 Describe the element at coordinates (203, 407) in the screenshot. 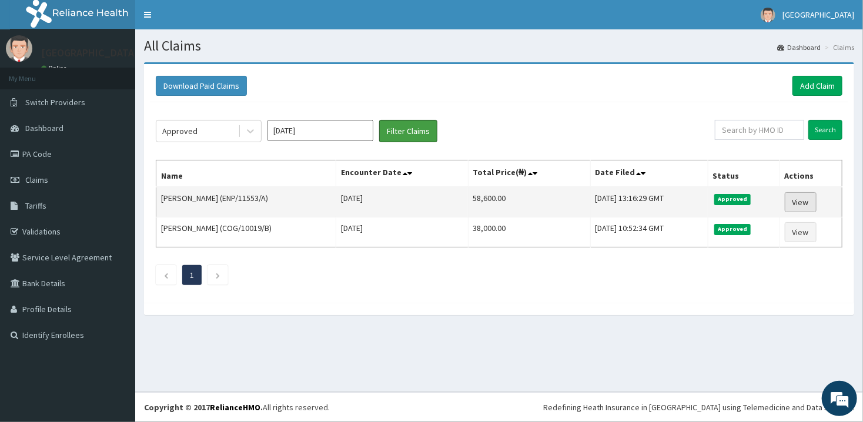

I see `strong: Copyright © 2017 .` at that location.